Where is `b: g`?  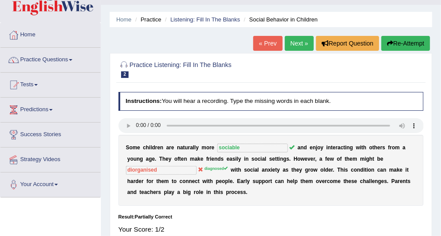
b: g is located at coordinates (379, 181).